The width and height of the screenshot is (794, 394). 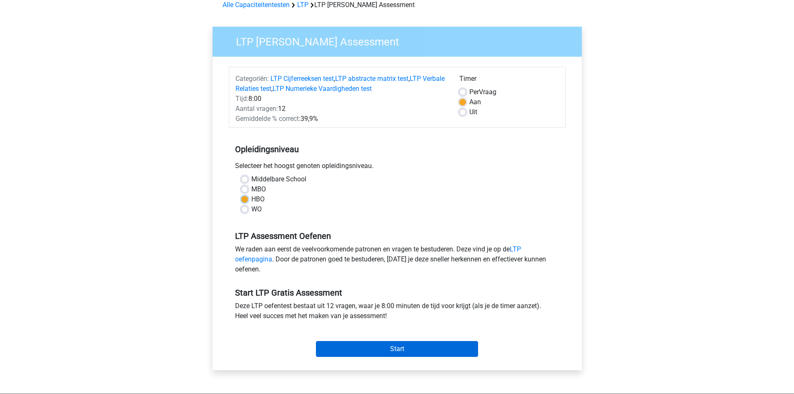 What do you see at coordinates (341, 119) in the screenshot?
I see `div: 39,9%` at bounding box center [341, 119].